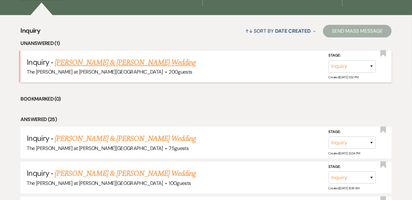  Describe the element at coordinates (293, 31) in the screenshot. I see `span: Date Created` at that location.